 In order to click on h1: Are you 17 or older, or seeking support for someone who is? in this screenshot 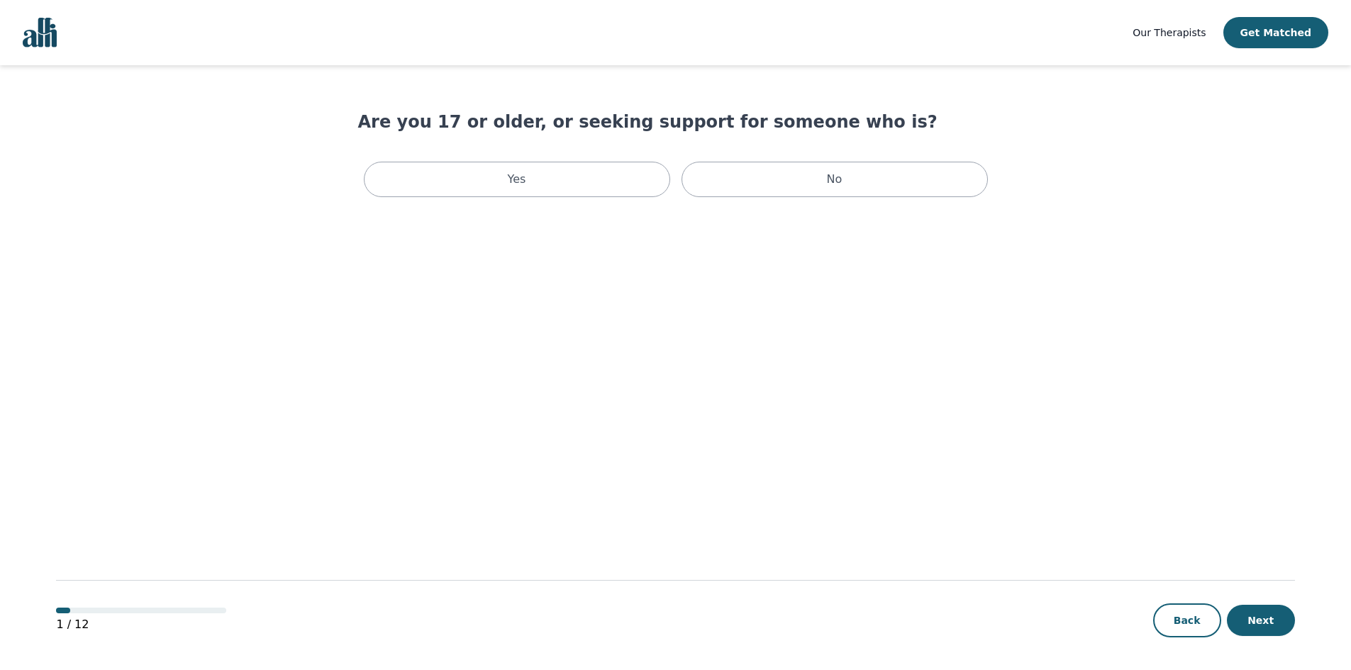, I will do `click(676, 122)`.